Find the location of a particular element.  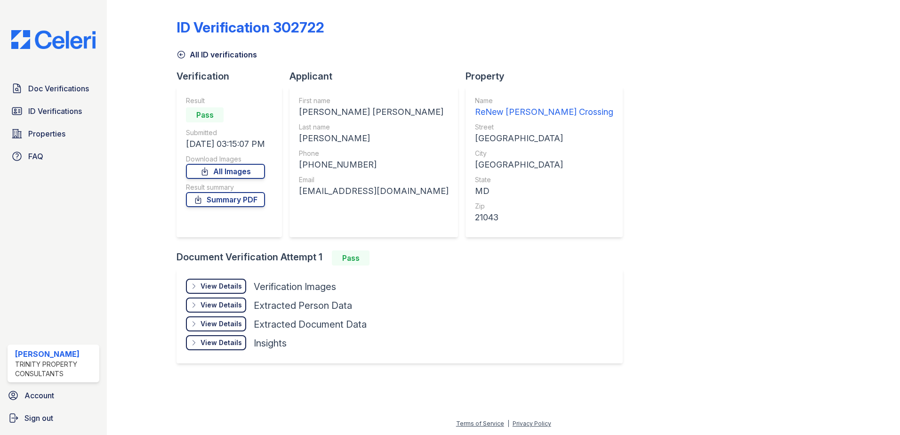

div: ID Verification 302722 is located at coordinates (250, 27).